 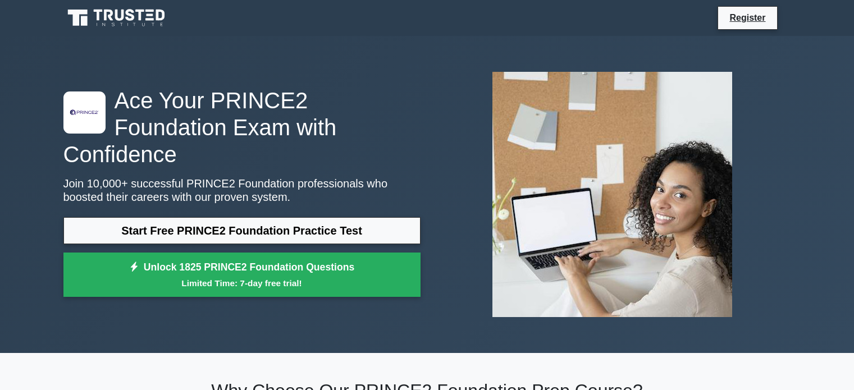 I want to click on h1: Ace Your PRINCE2 Foundation Exam with Confidence, so click(x=242, y=128).